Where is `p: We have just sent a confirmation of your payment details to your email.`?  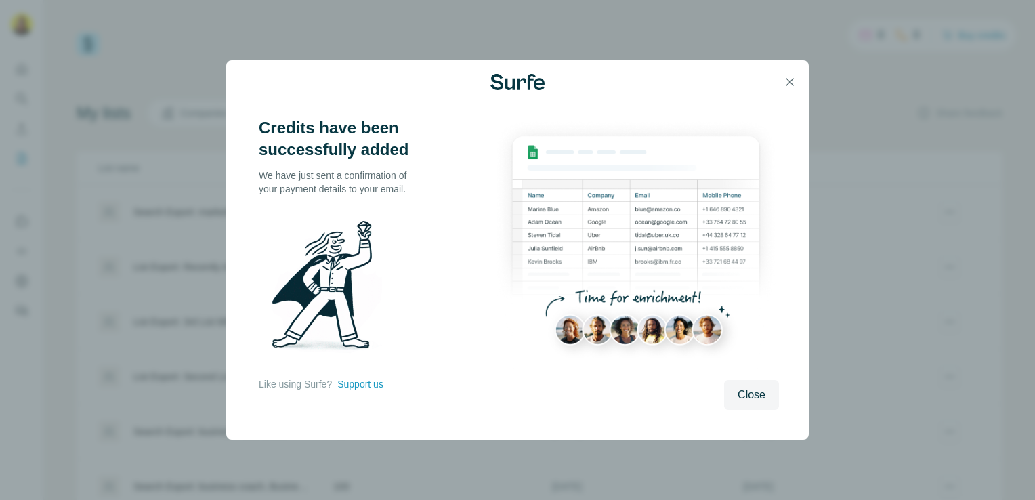
p: We have just sent a confirmation of your payment details to your email. is located at coordinates (340, 182).